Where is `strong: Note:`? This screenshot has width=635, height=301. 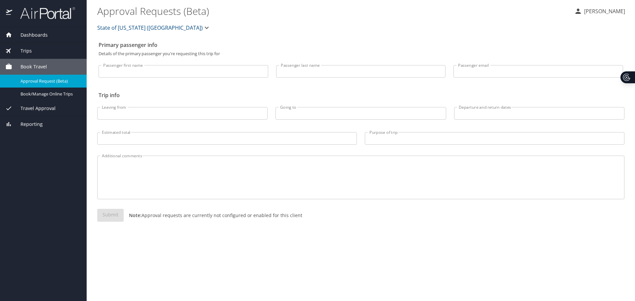 strong: Note: is located at coordinates (135, 215).